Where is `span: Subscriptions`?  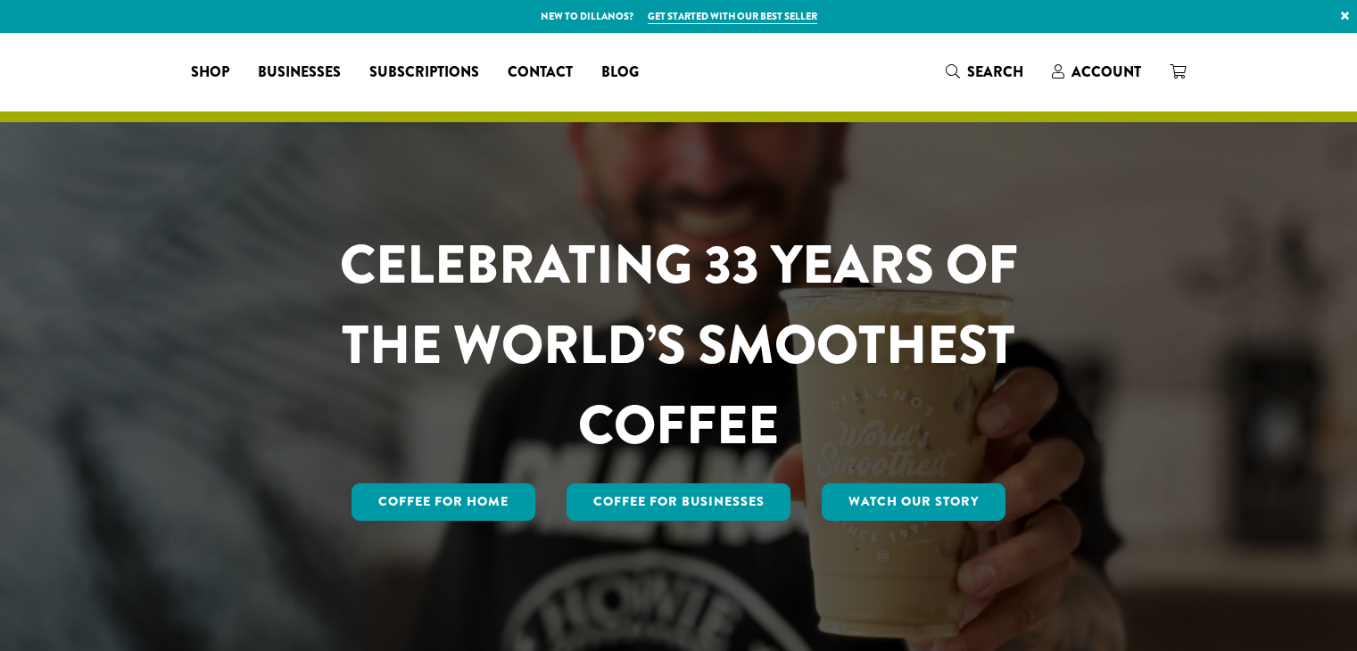 span: Subscriptions is located at coordinates (424, 72).